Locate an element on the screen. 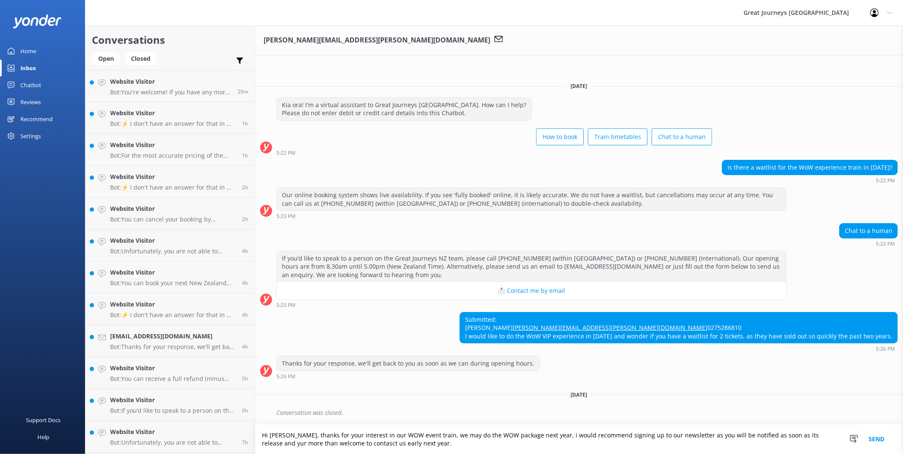  div: Open is located at coordinates (106, 59).